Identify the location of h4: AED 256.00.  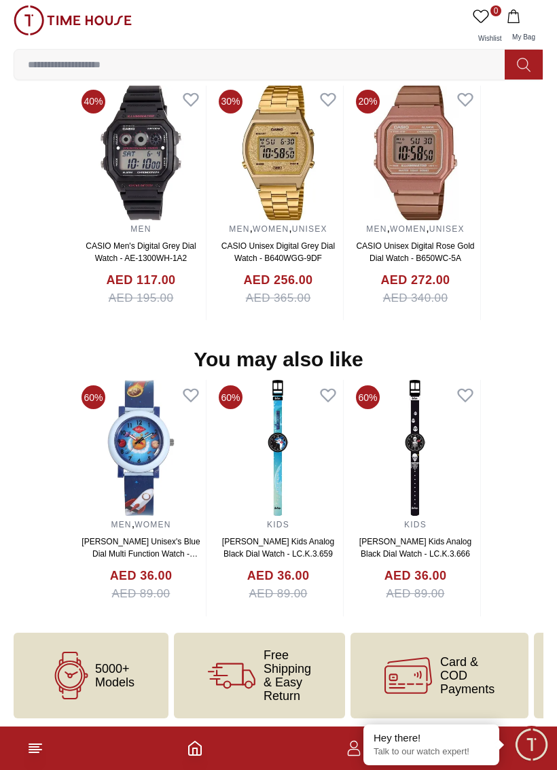
(278, 280).